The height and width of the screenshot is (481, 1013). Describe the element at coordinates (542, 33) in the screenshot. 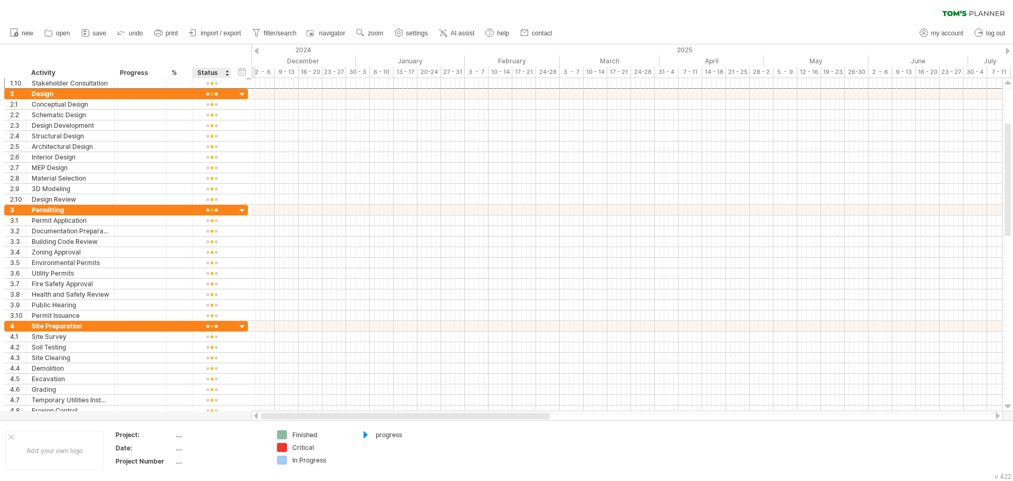

I see `span: contact` at that location.